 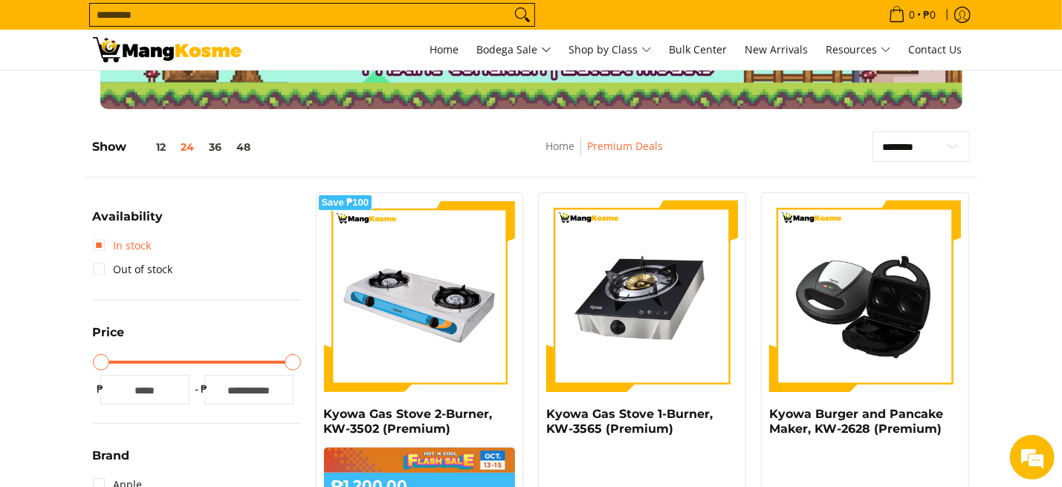 I want to click on span: New Arrivals, so click(x=776, y=49).